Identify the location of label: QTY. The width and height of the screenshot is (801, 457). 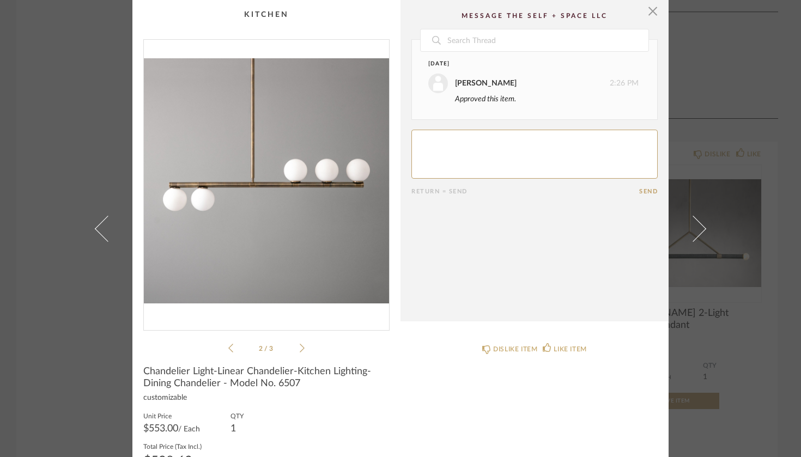
(237, 416).